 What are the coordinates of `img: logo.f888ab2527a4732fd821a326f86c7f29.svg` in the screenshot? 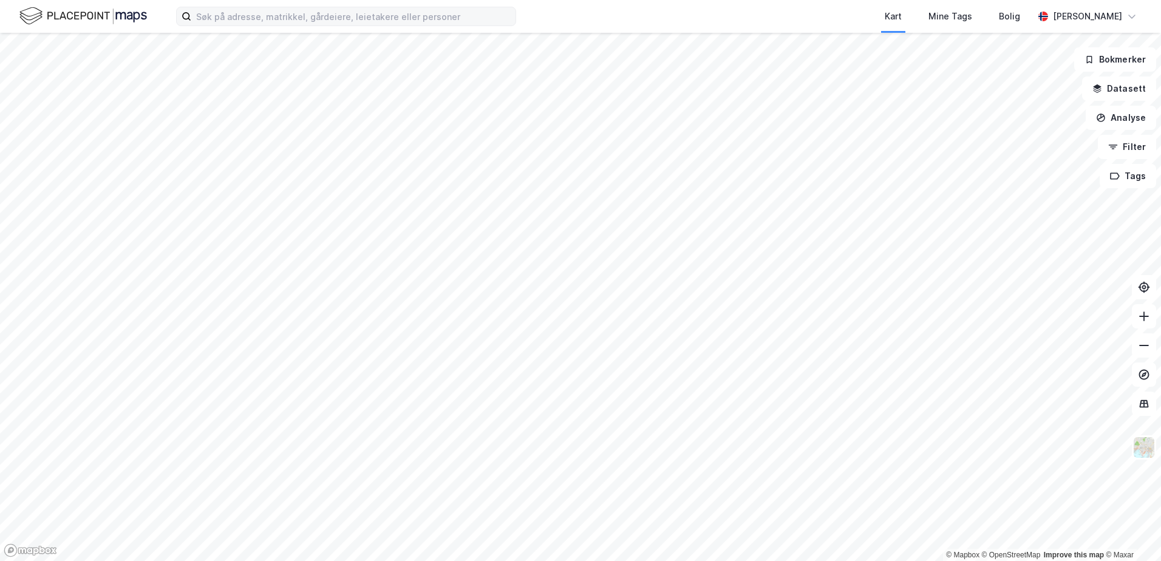 It's located at (83, 16).